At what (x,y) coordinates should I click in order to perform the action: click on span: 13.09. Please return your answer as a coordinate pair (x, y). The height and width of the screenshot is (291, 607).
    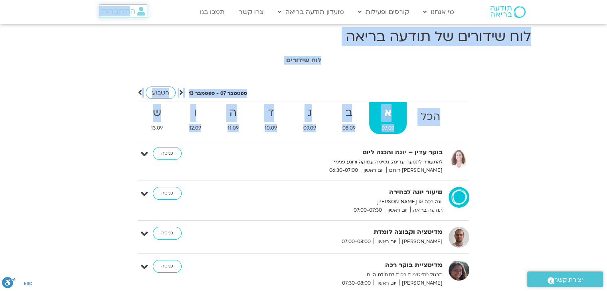
    Looking at the image, I should click on (157, 128).